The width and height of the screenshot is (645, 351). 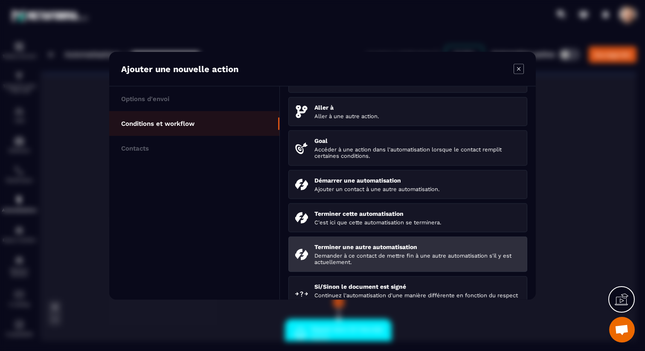 What do you see at coordinates (302, 184) in the screenshot?
I see `img: startAutomation.svg` at bounding box center [302, 184].